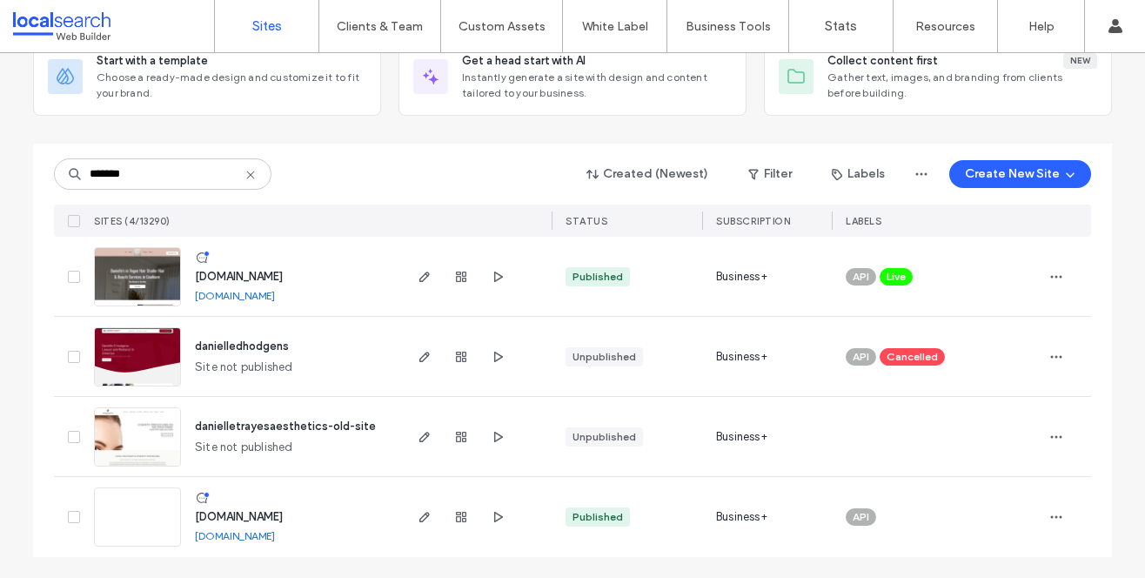  What do you see at coordinates (882, 61) in the screenshot?
I see `span: Collect content first` at bounding box center [882, 61].